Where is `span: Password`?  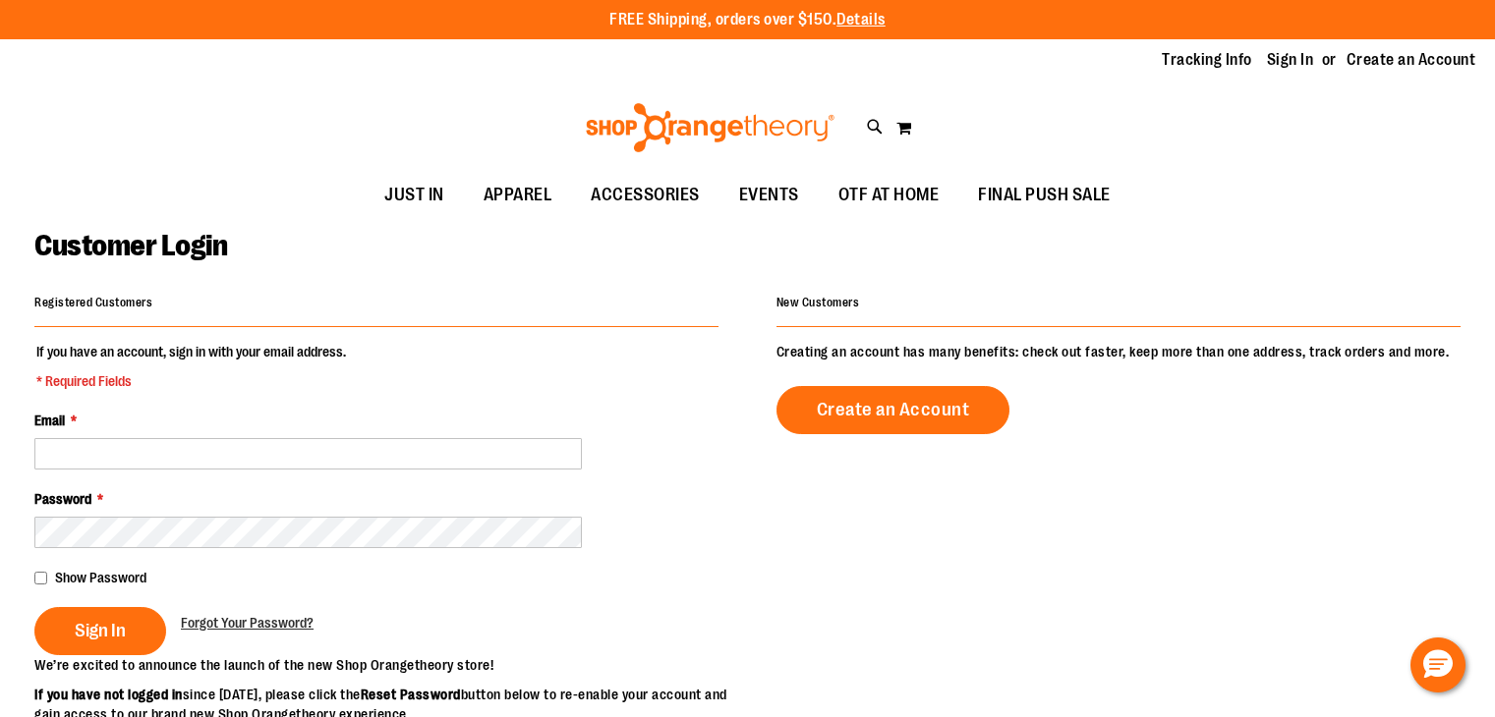
span: Password is located at coordinates (63, 499).